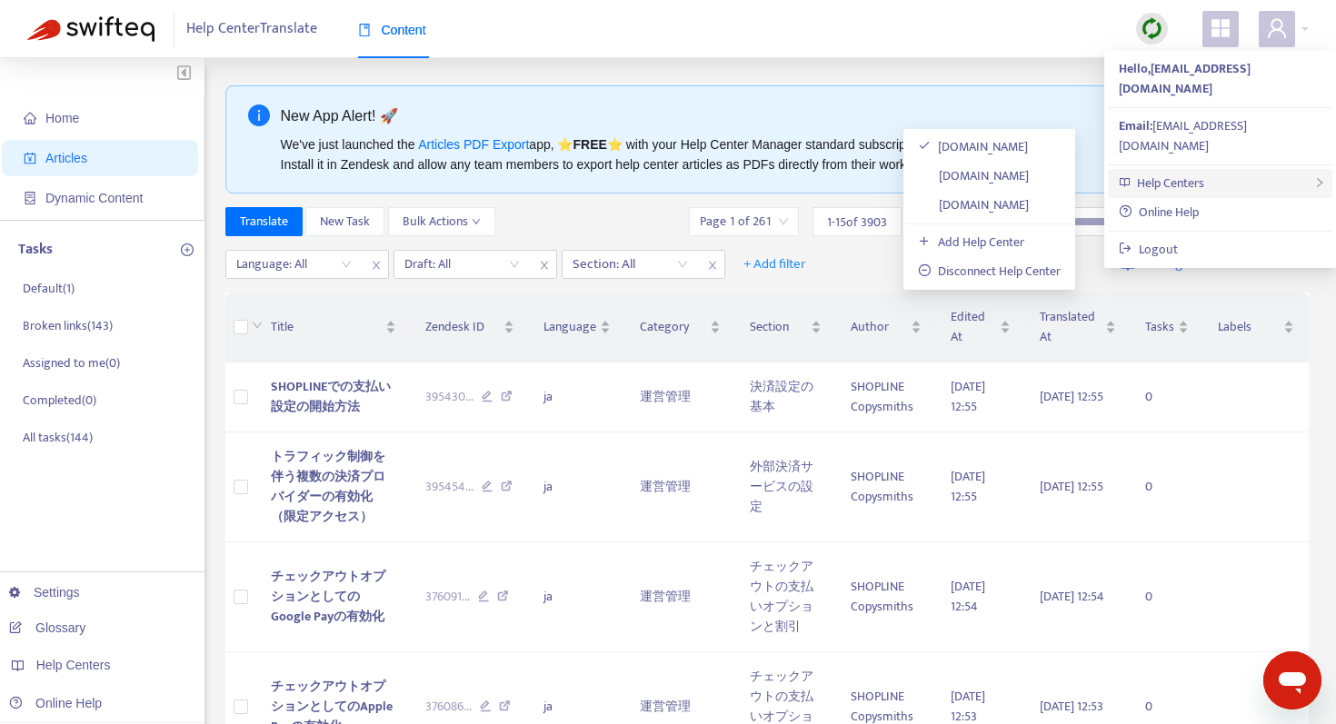 This screenshot has height=724, width=1336. I want to click on p: Assigned to me ( 0 ), so click(71, 363).